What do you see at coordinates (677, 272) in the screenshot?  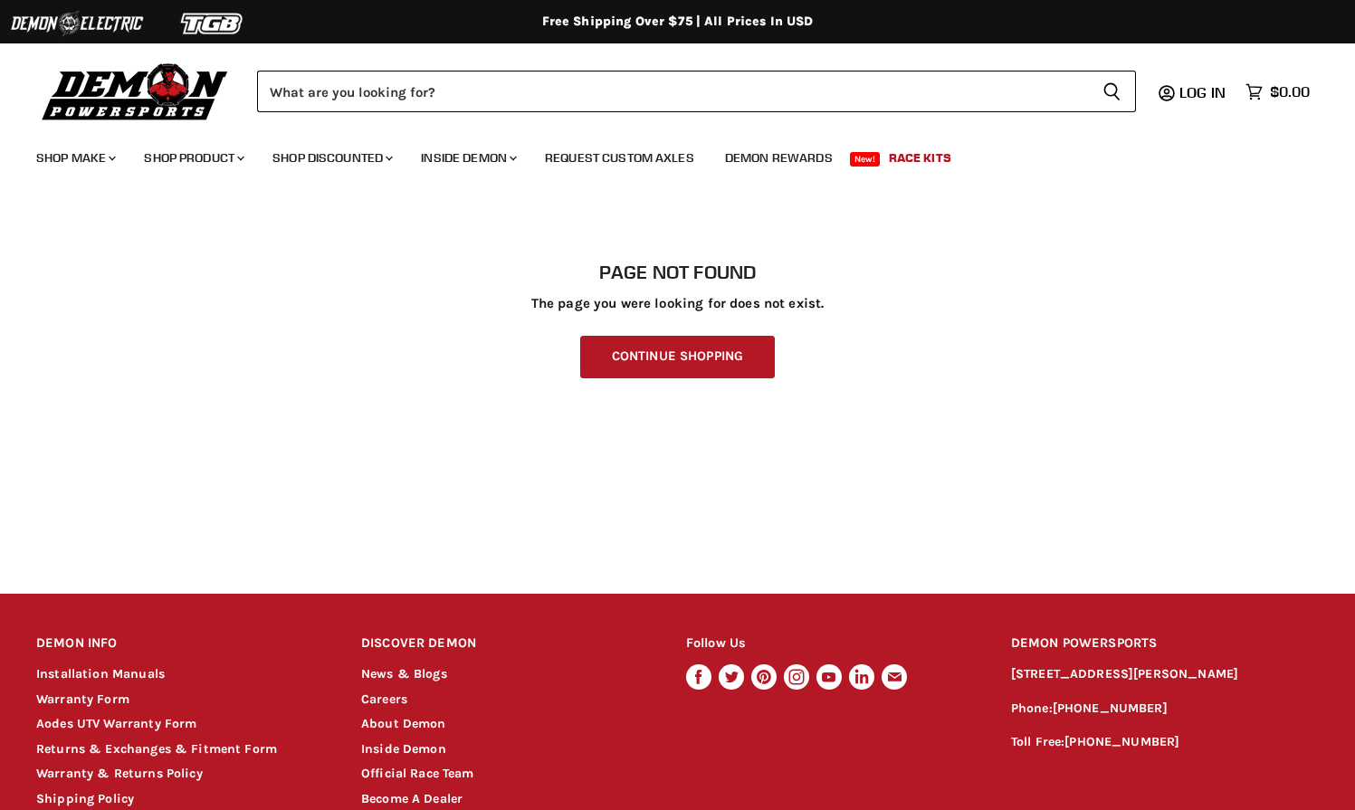 I see `h1: Page not found` at bounding box center [677, 272].